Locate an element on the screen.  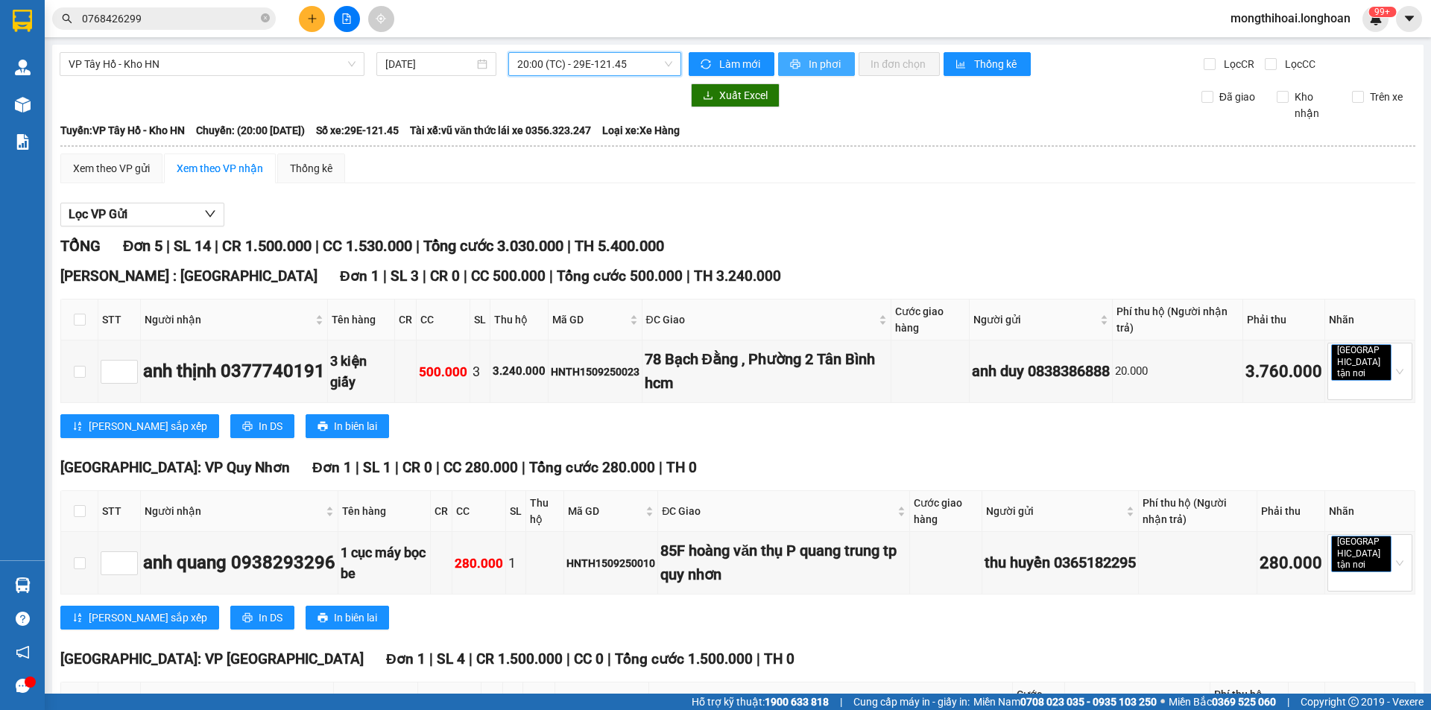
div: Thống kê is located at coordinates (311, 168).